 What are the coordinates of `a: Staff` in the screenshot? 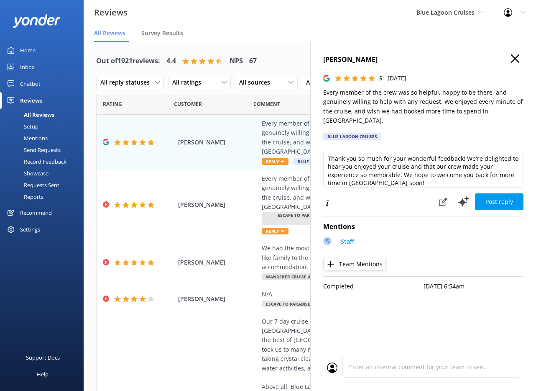 It's located at (345, 242).